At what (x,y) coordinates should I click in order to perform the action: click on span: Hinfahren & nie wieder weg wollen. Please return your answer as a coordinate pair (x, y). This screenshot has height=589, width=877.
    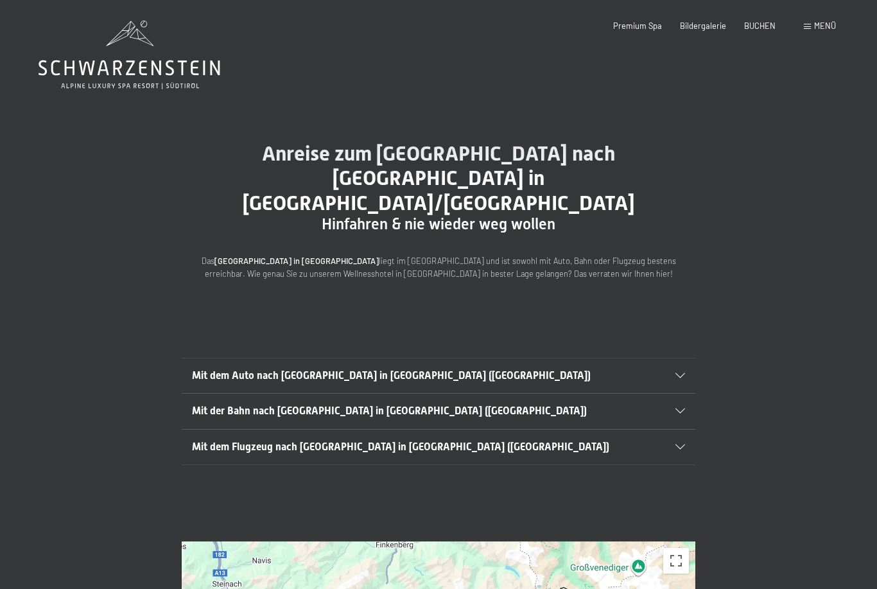
    Looking at the image, I should click on (439, 224).